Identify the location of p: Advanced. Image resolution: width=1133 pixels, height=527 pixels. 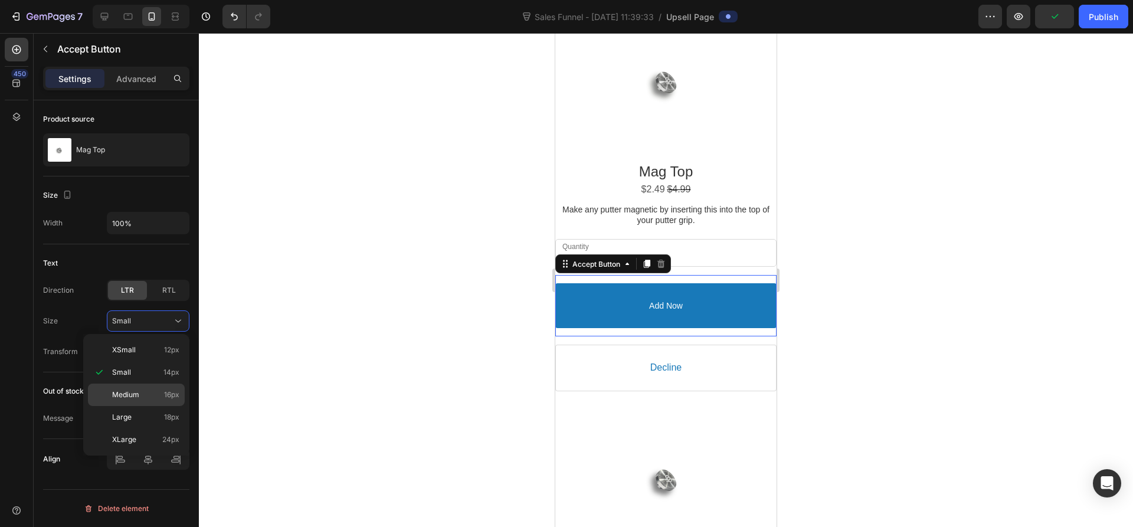
(136, 79).